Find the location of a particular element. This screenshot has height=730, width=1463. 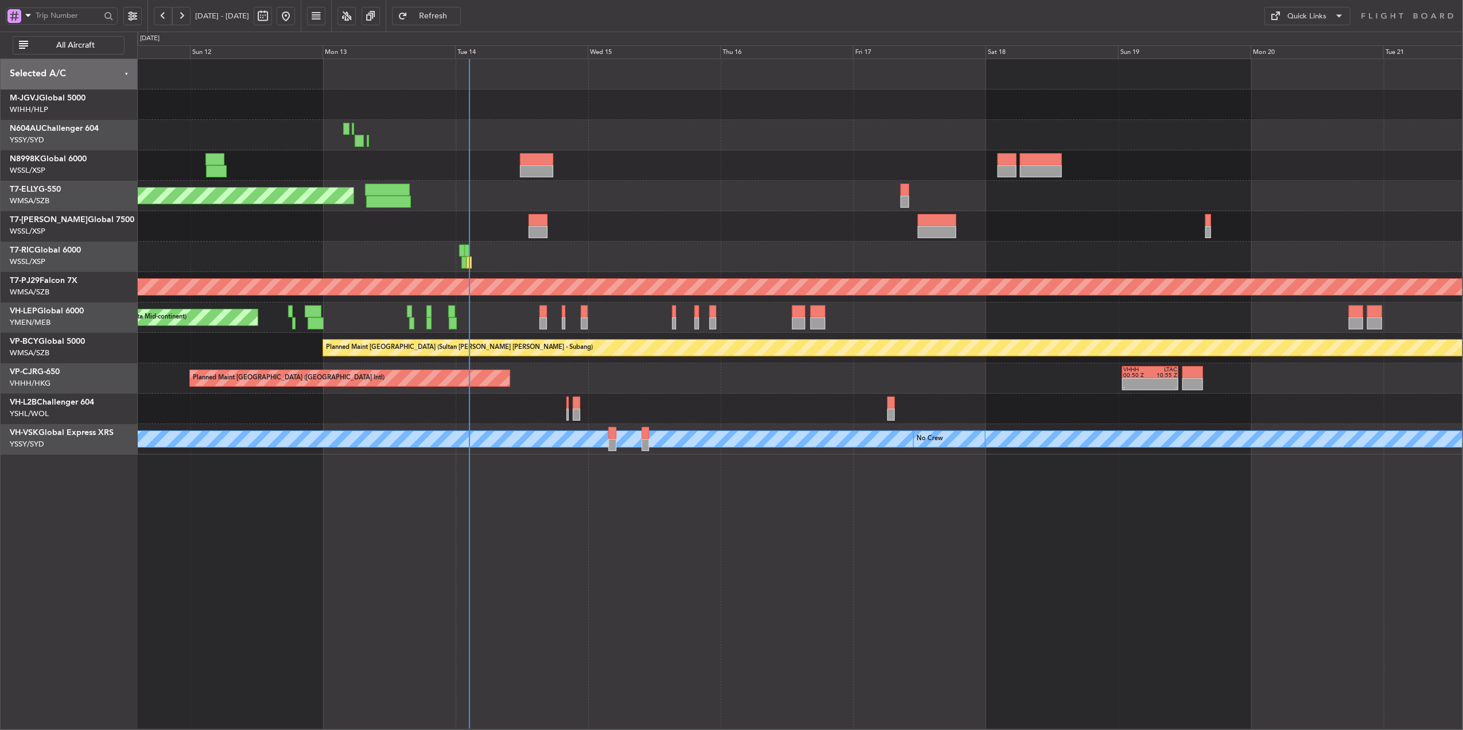

span: T7-RIC is located at coordinates (22, 250).